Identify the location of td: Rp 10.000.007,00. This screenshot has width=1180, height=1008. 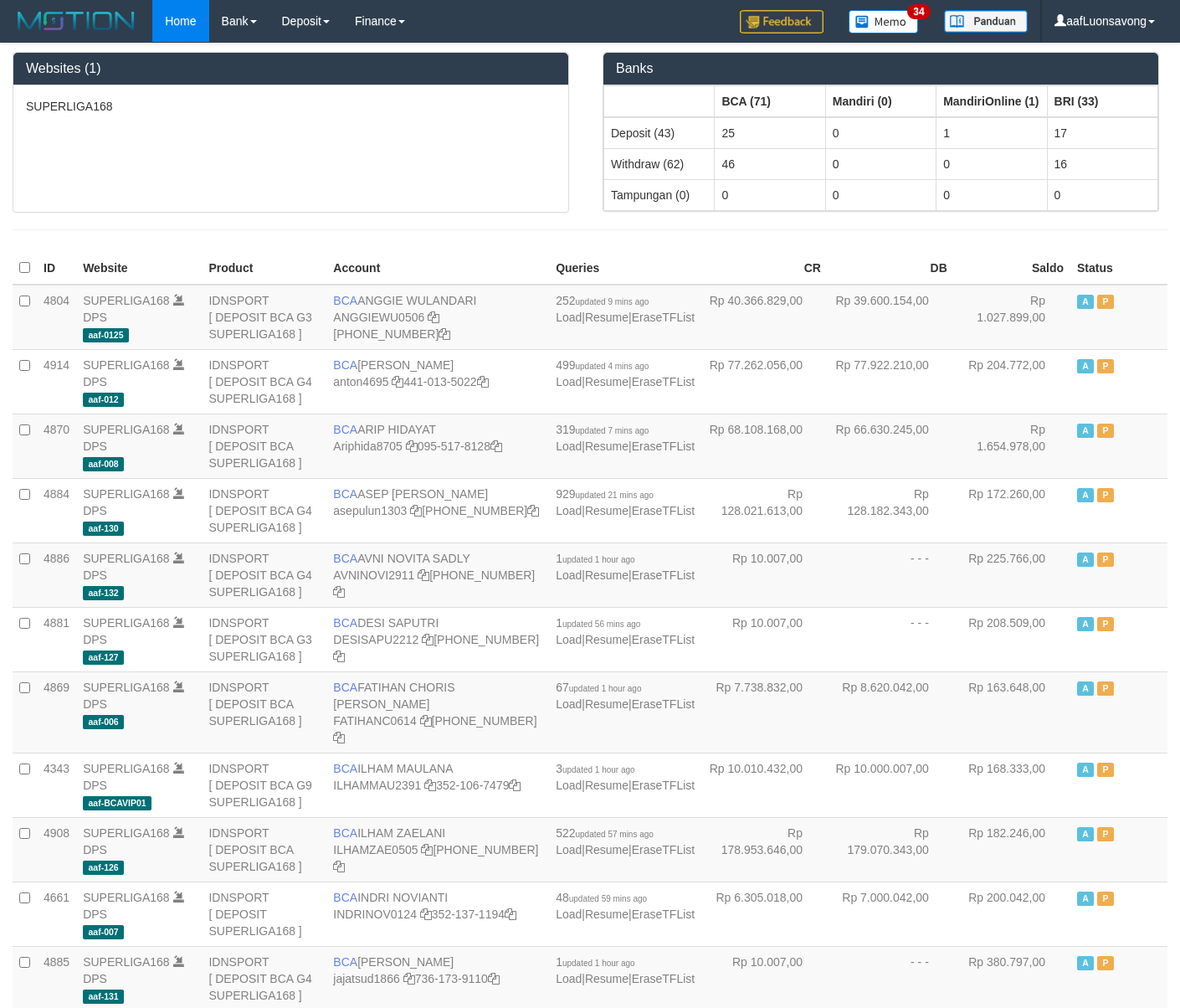
(890, 784).